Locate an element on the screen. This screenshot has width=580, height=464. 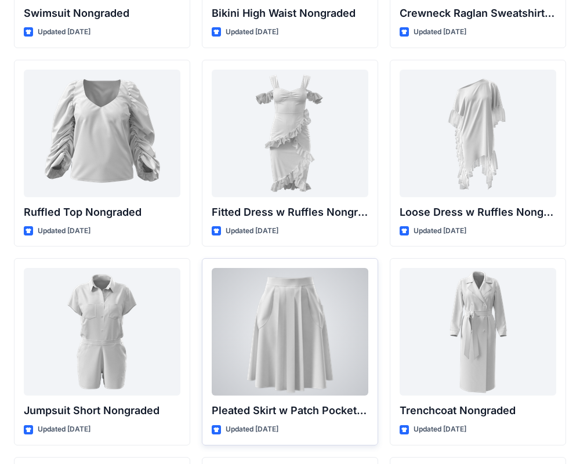
a: Pleated Skirt w Patch Pockets Nongraded is located at coordinates (290, 332).